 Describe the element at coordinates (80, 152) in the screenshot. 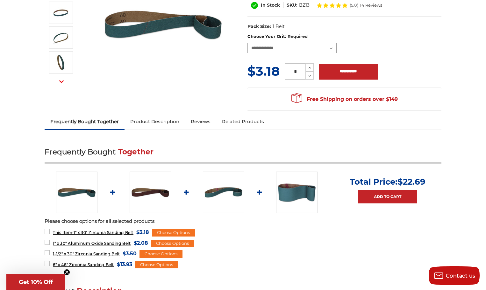

I see `span: Frequently Bought` at that location.